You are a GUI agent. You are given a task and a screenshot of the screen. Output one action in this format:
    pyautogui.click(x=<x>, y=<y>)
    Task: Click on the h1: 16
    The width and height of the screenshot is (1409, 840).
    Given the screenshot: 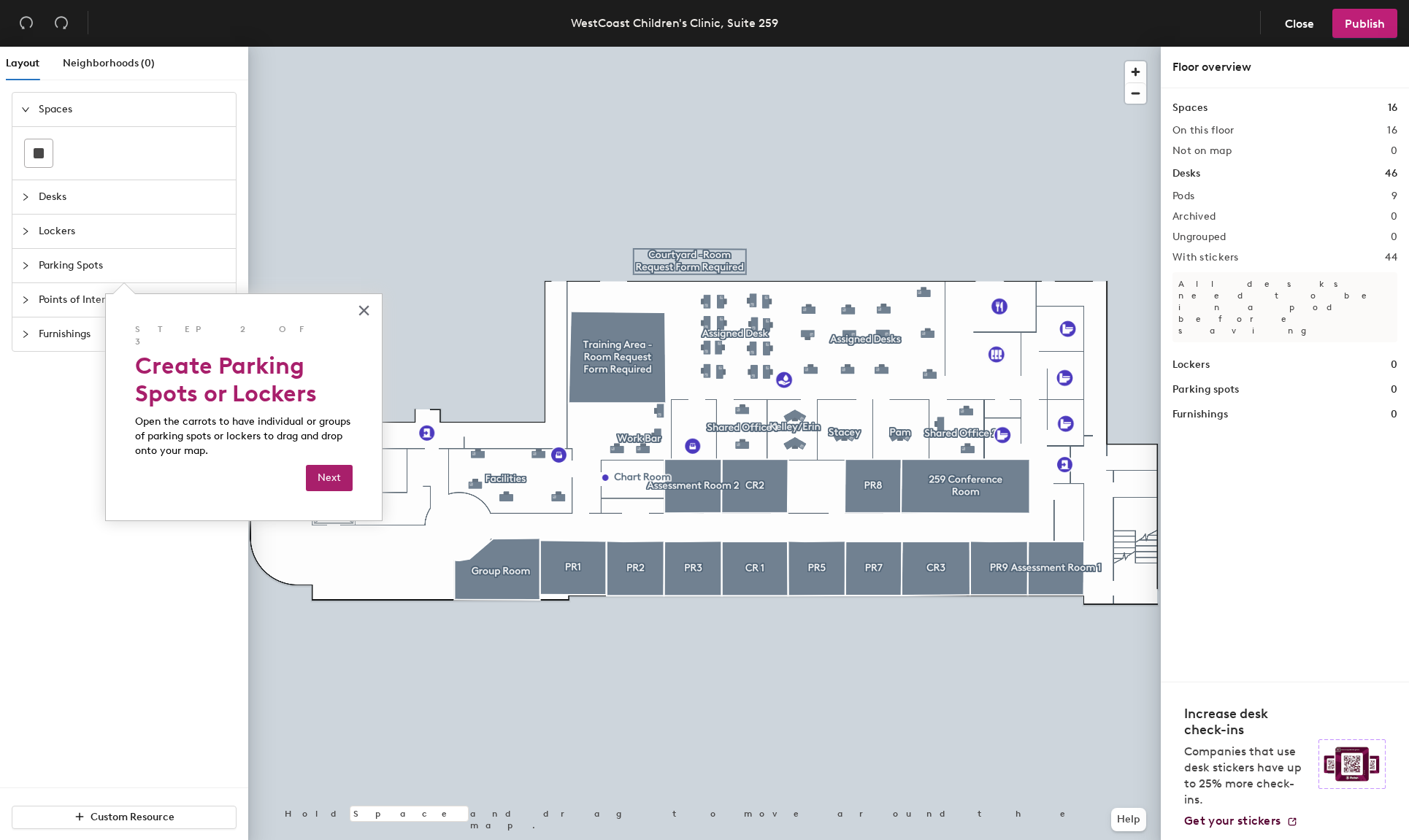 What is the action you would take?
    pyautogui.click(x=1392, y=108)
    